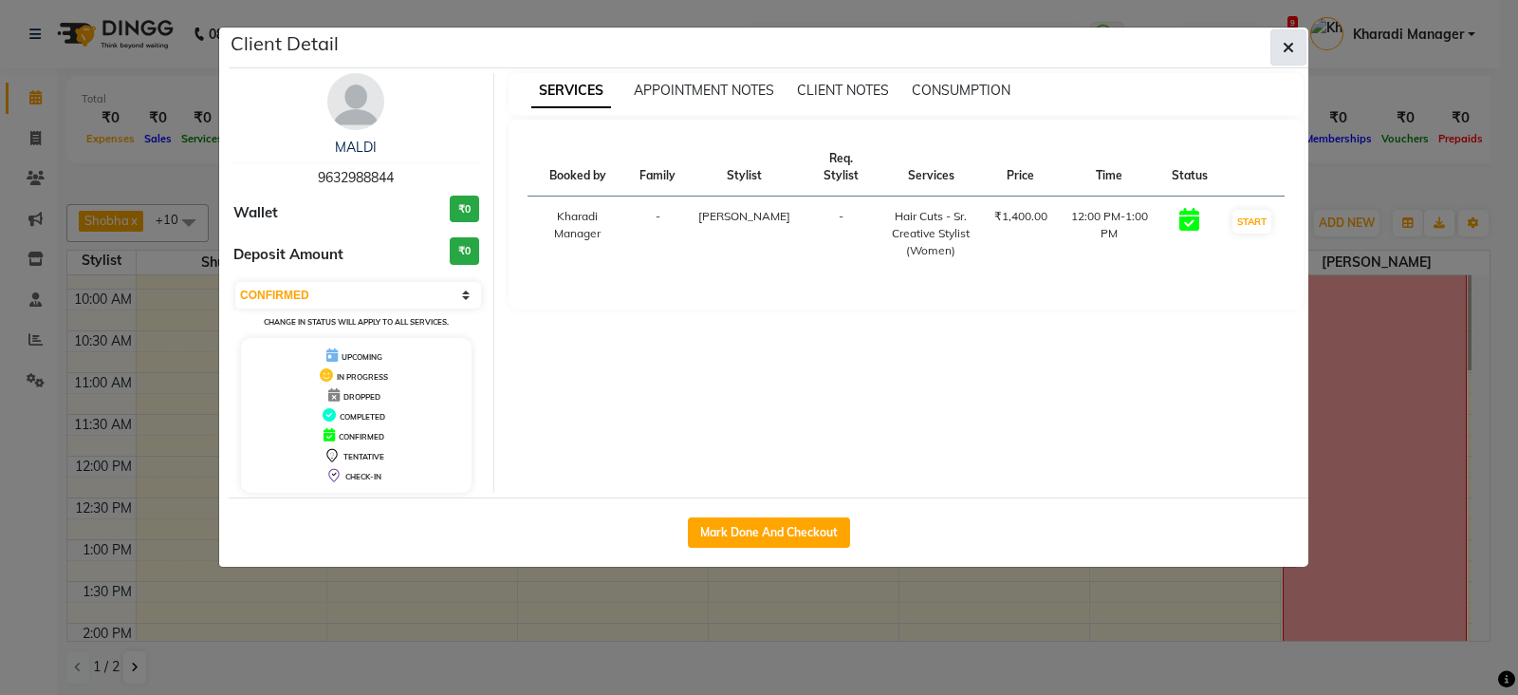 The image size is (1518, 695). What do you see at coordinates (363, 377) in the screenshot?
I see `span: IN PROGRESS` at bounding box center [363, 377].